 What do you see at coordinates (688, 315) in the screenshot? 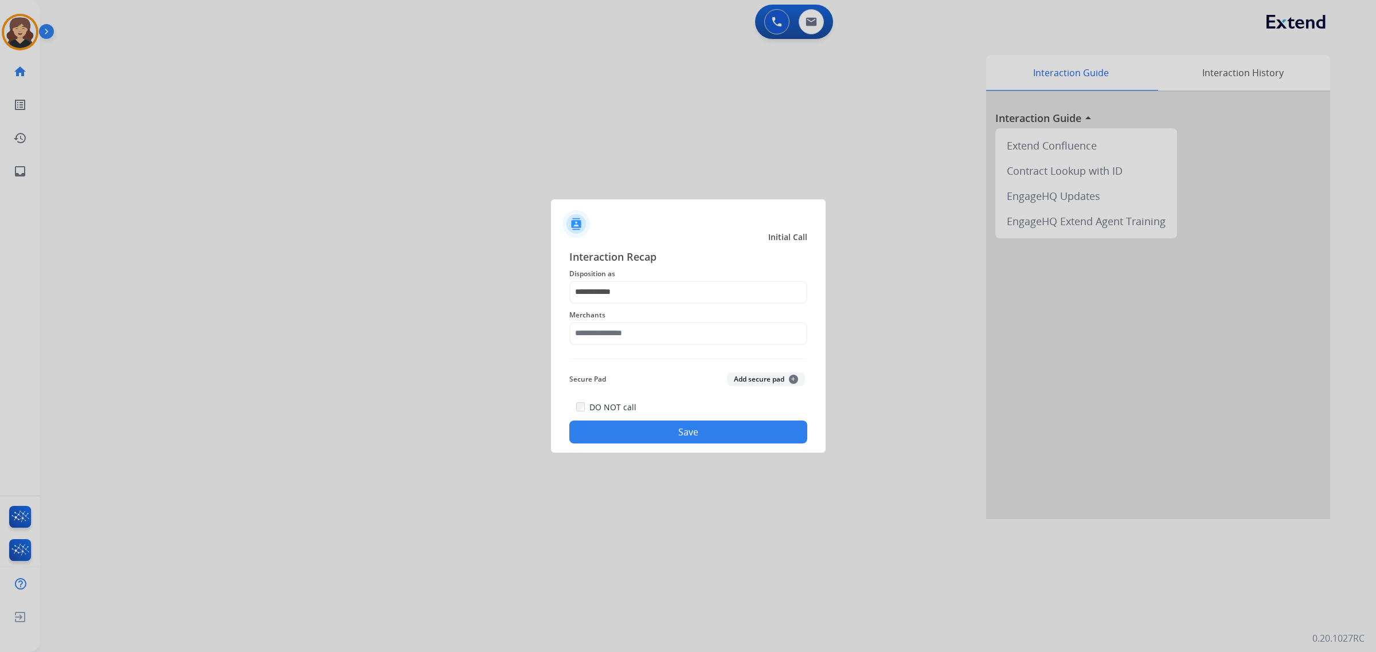
I see `span: Merchants` at bounding box center [688, 315].